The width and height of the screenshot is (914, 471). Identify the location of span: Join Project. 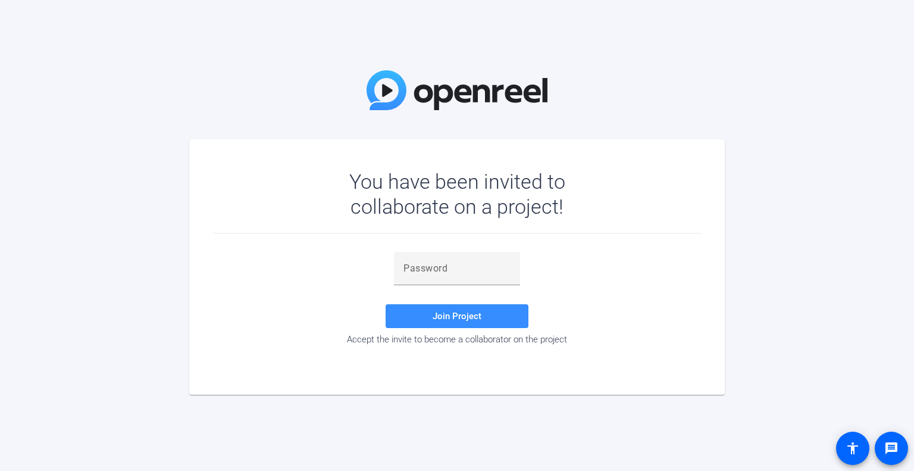
(457, 316).